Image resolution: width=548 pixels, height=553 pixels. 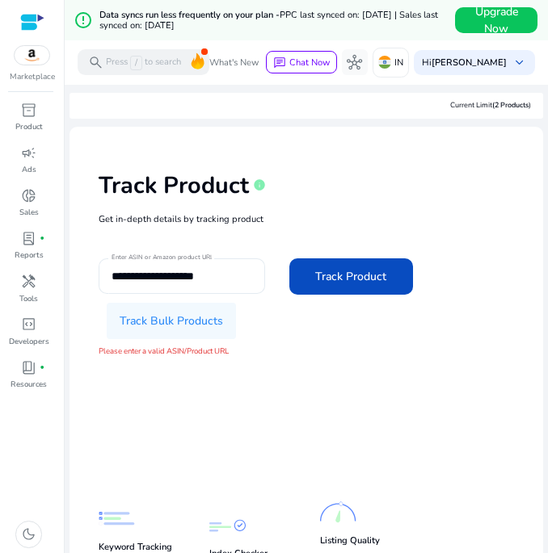 What do you see at coordinates (385, 62) in the screenshot?
I see `img: in.svg` at bounding box center [385, 62].